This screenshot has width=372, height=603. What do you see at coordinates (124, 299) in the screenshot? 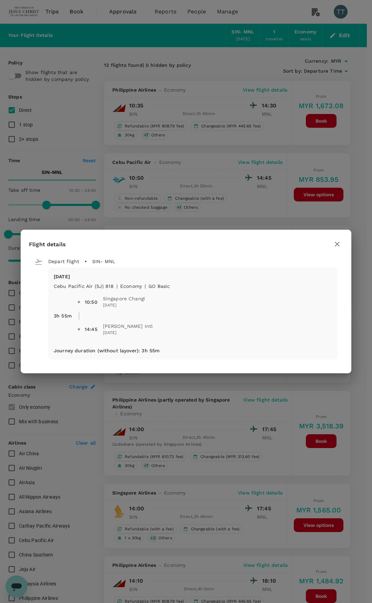
I see `span: Singapore Changi` at bounding box center [124, 299].